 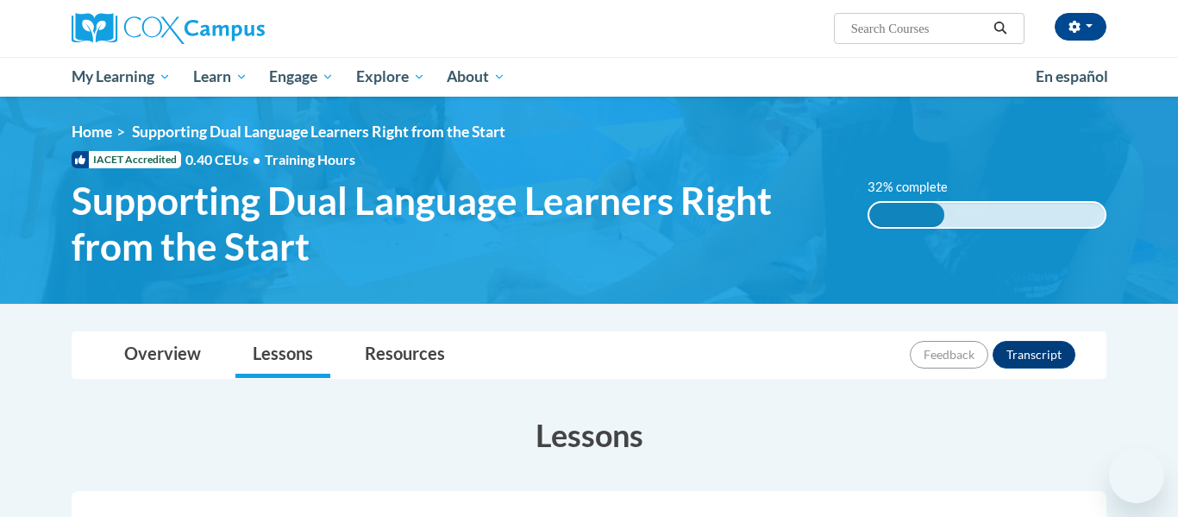 What do you see at coordinates (589, 77) in the screenshot?
I see `div: Main menu` at bounding box center [589, 77].